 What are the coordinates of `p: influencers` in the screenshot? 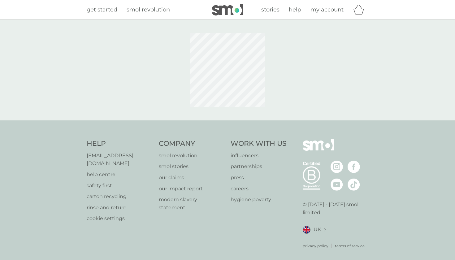 It's located at (258, 156).